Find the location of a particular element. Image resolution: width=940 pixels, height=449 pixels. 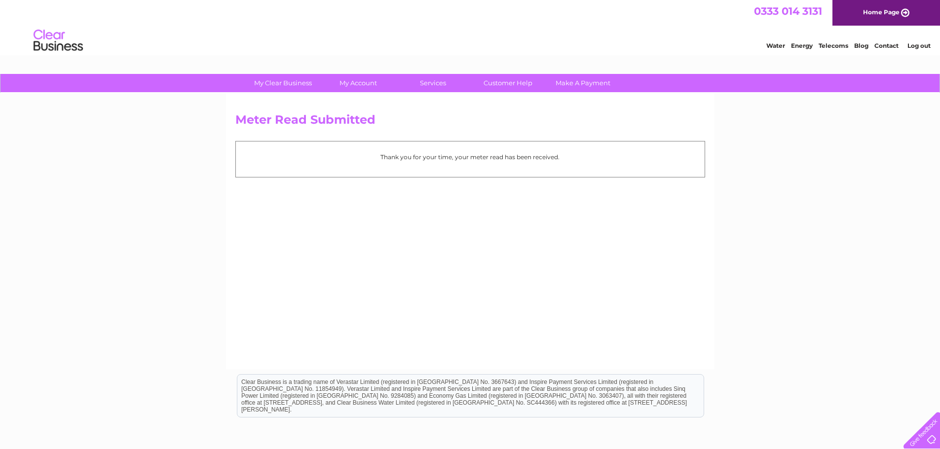

p: Thank you for your time, your meter read has been received. is located at coordinates (470, 157).